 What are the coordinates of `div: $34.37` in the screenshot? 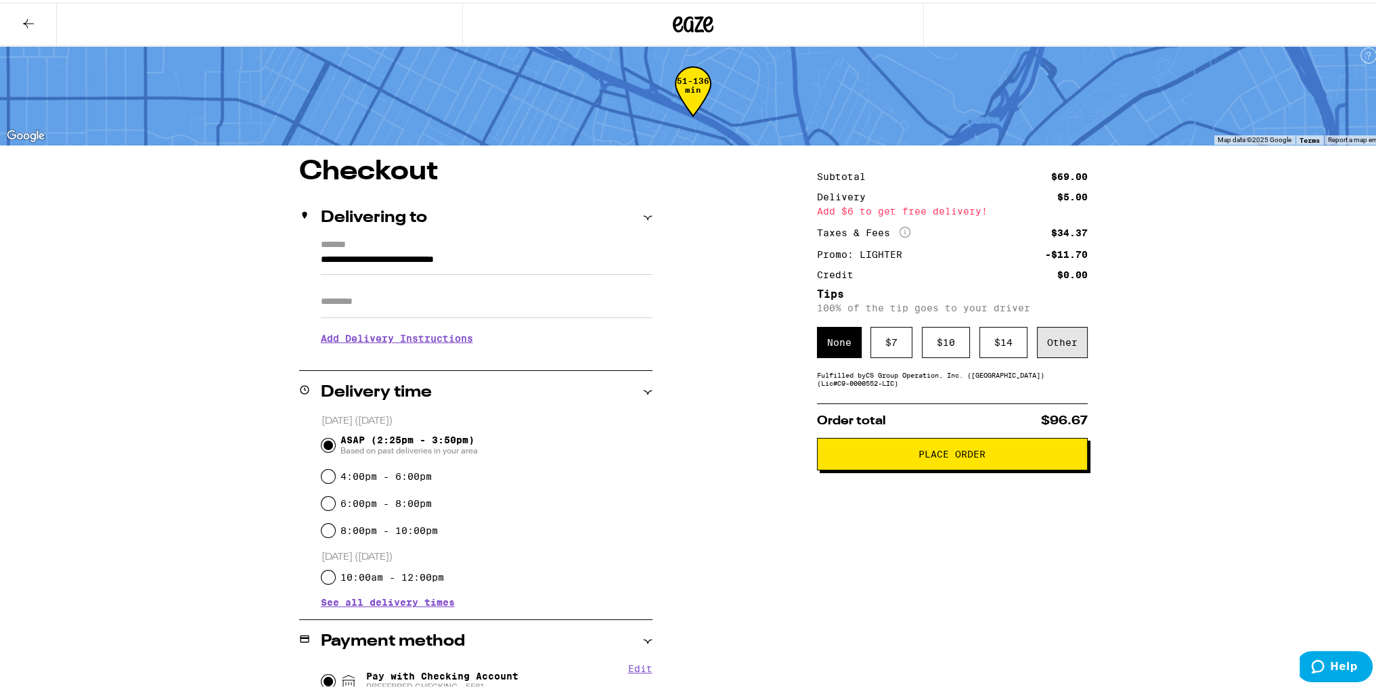 It's located at (1069, 230).